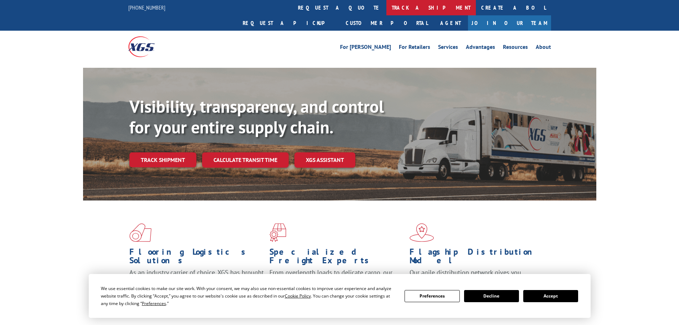 The image size is (679, 325). What do you see at coordinates (550, 296) in the screenshot?
I see `button: Accept` at bounding box center [550, 296].